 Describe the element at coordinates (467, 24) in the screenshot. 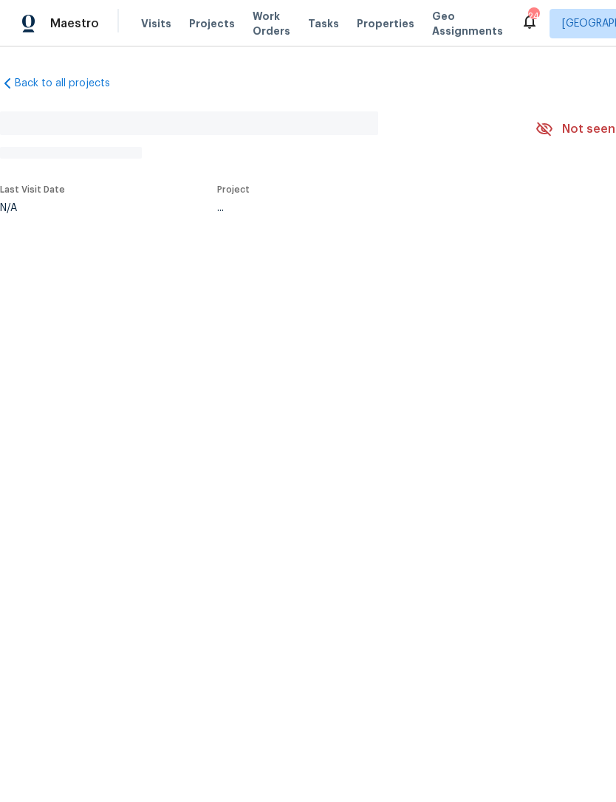

I see `span: Geo Assignments` at that location.